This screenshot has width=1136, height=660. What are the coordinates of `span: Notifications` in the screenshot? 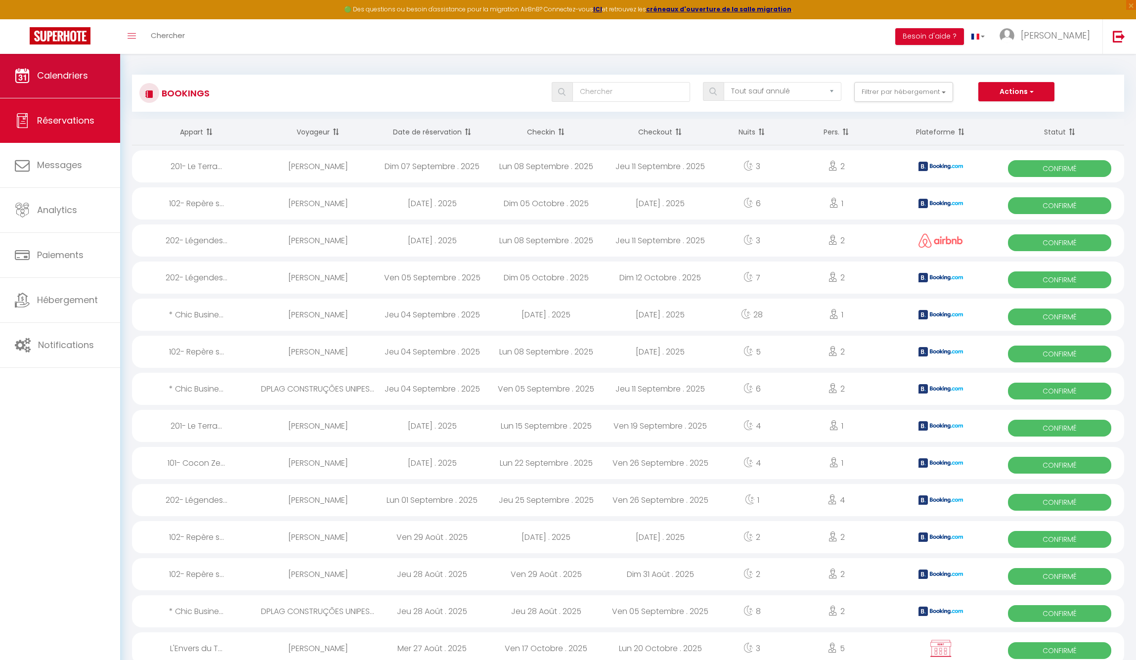 It's located at (66, 345).